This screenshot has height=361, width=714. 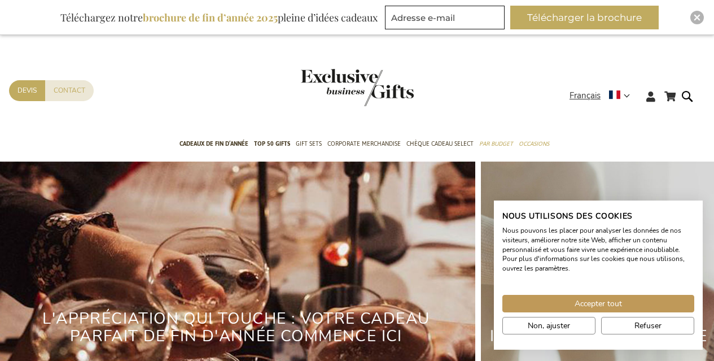 I want to click on div: Close, so click(x=697, y=17).